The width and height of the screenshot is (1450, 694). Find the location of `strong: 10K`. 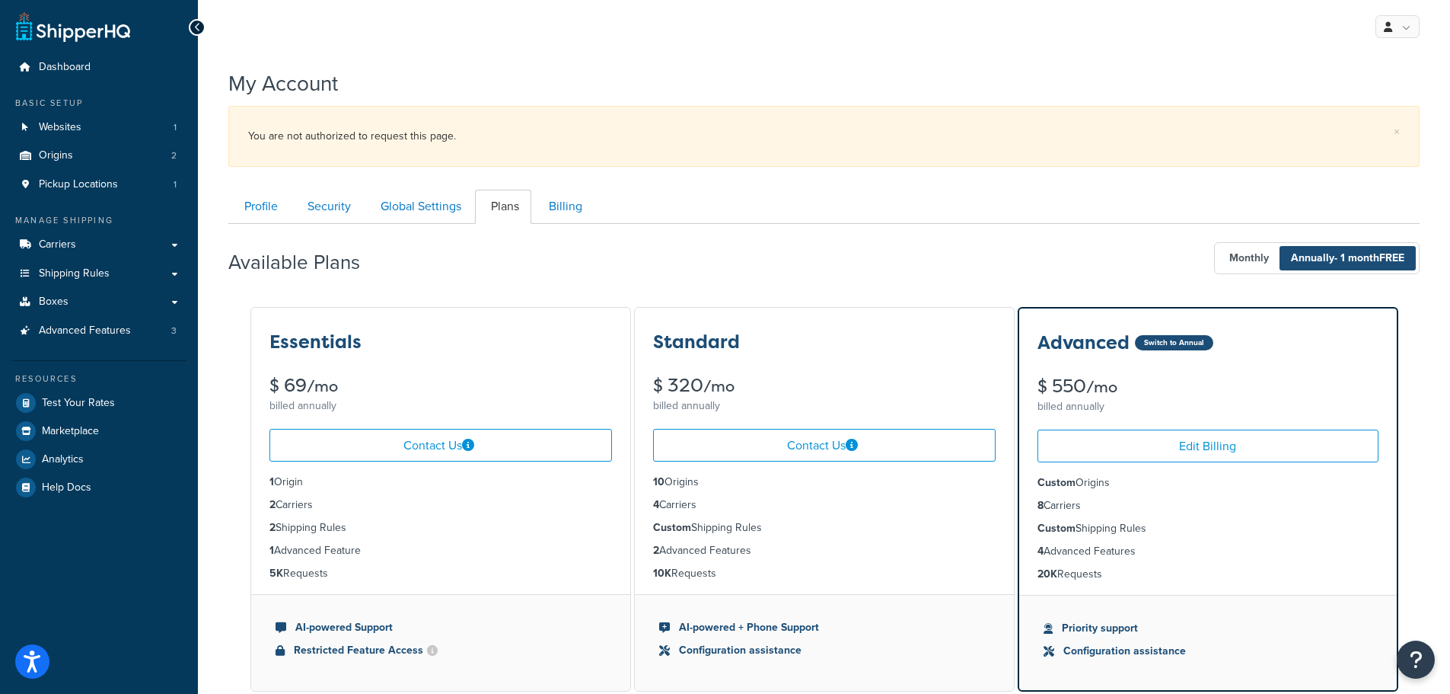

strong: 10K is located at coordinates (662, 573).